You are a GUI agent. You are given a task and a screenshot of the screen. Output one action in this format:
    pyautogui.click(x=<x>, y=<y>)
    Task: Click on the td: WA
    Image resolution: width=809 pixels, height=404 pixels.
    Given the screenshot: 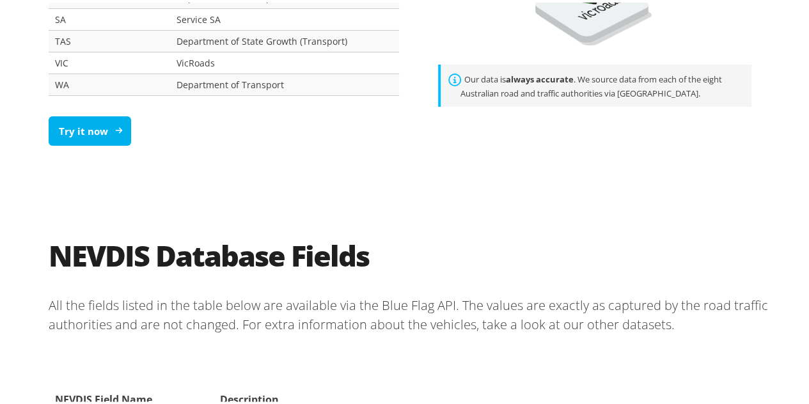 What is the action you would take?
    pyautogui.click(x=109, y=82)
    